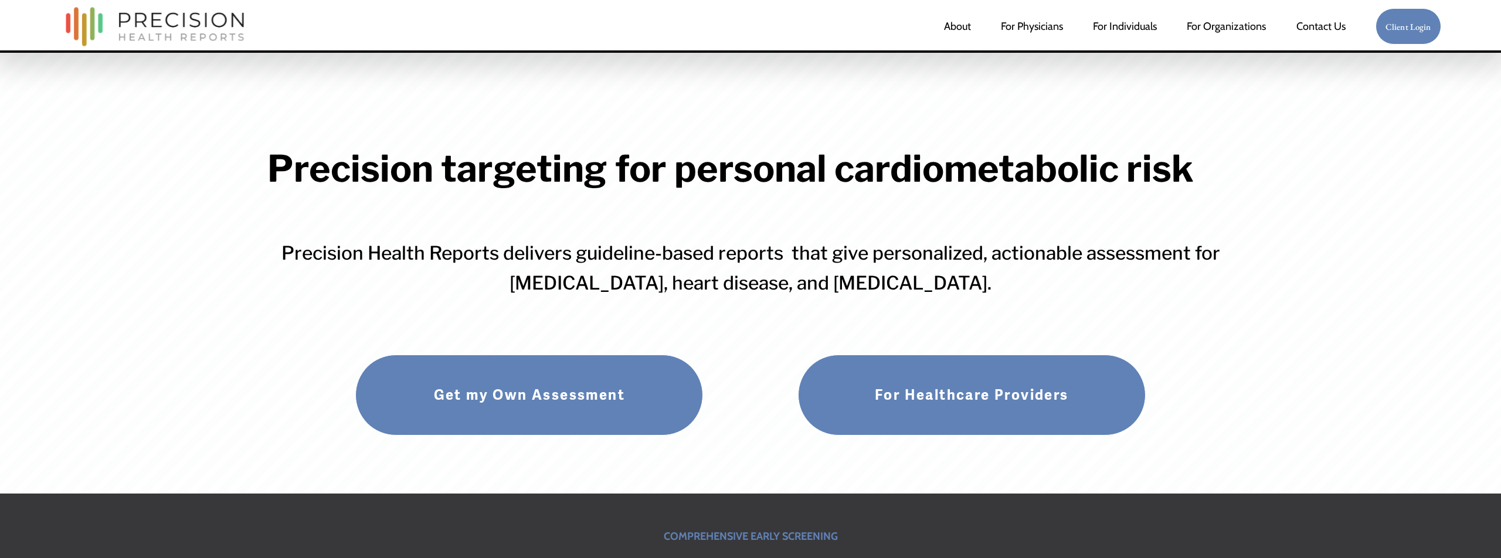  What do you see at coordinates (1226, 26) in the screenshot?
I see `span: For Organizations` at bounding box center [1226, 26].